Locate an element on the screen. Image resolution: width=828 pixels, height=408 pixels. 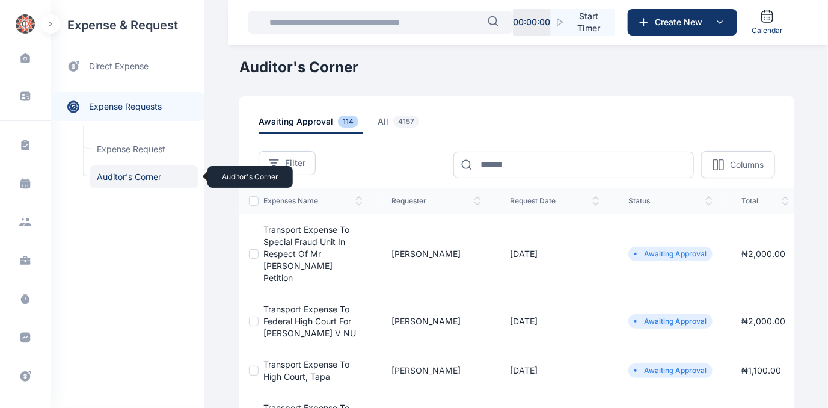
span: Requester is located at coordinates (436, 201).